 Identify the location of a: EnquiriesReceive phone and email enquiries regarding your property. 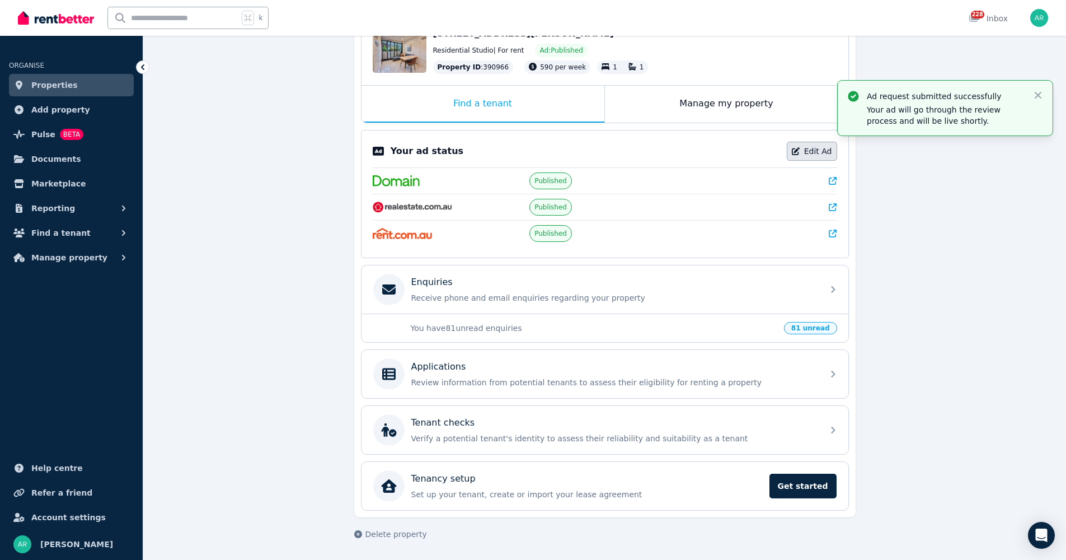
(605, 289).